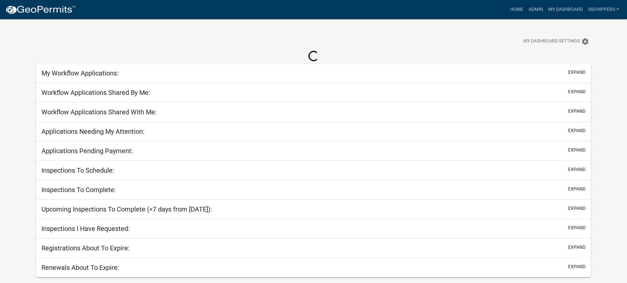  Describe the element at coordinates (556, 41) in the screenshot. I see `button: My Dashboard Settingssettings` at that location.